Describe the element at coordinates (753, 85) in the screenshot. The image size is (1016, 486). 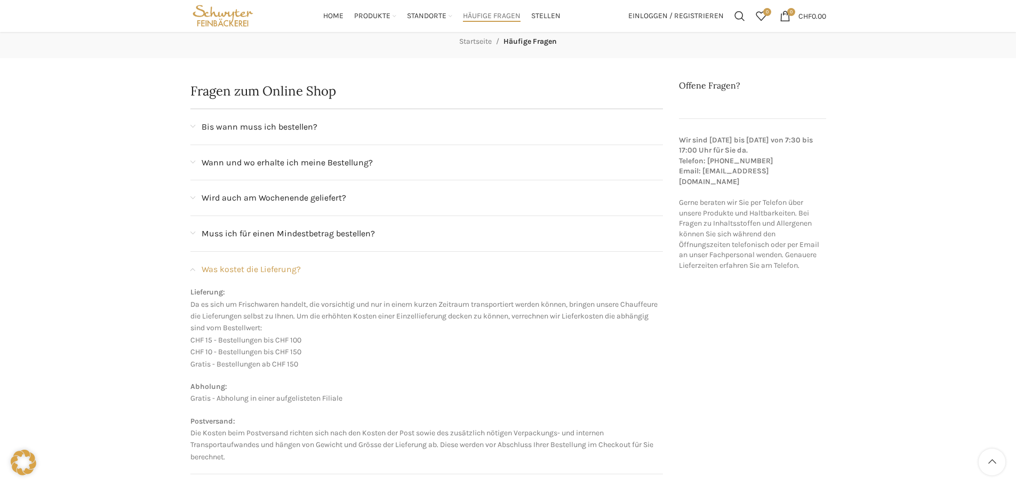
I see `h2: Offene Fragen?` at that location.